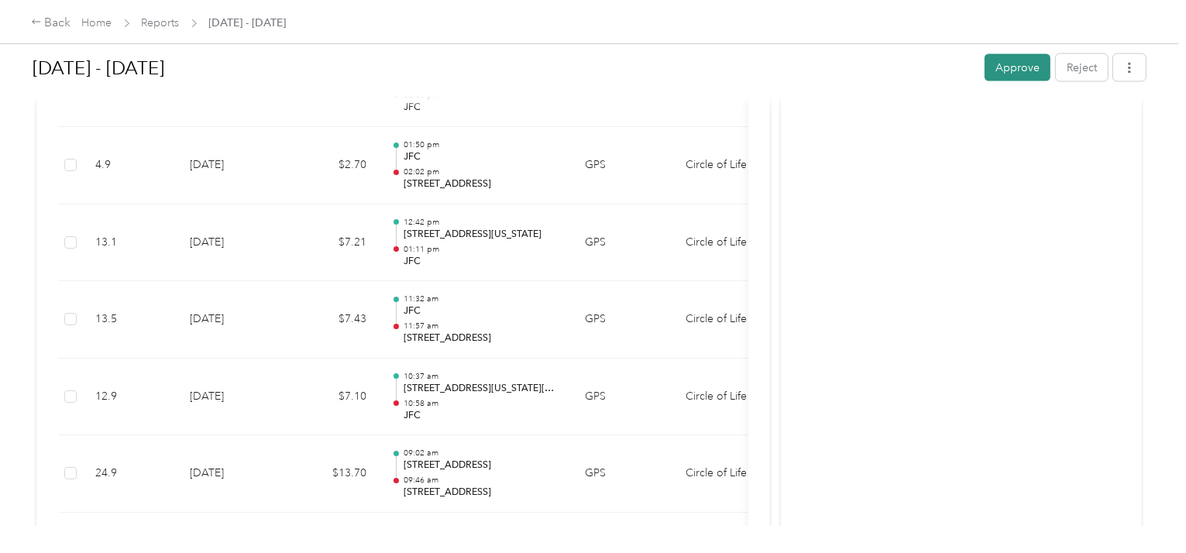 This screenshot has width=1186, height=553. I want to click on p: 11:57 am, so click(482, 326).